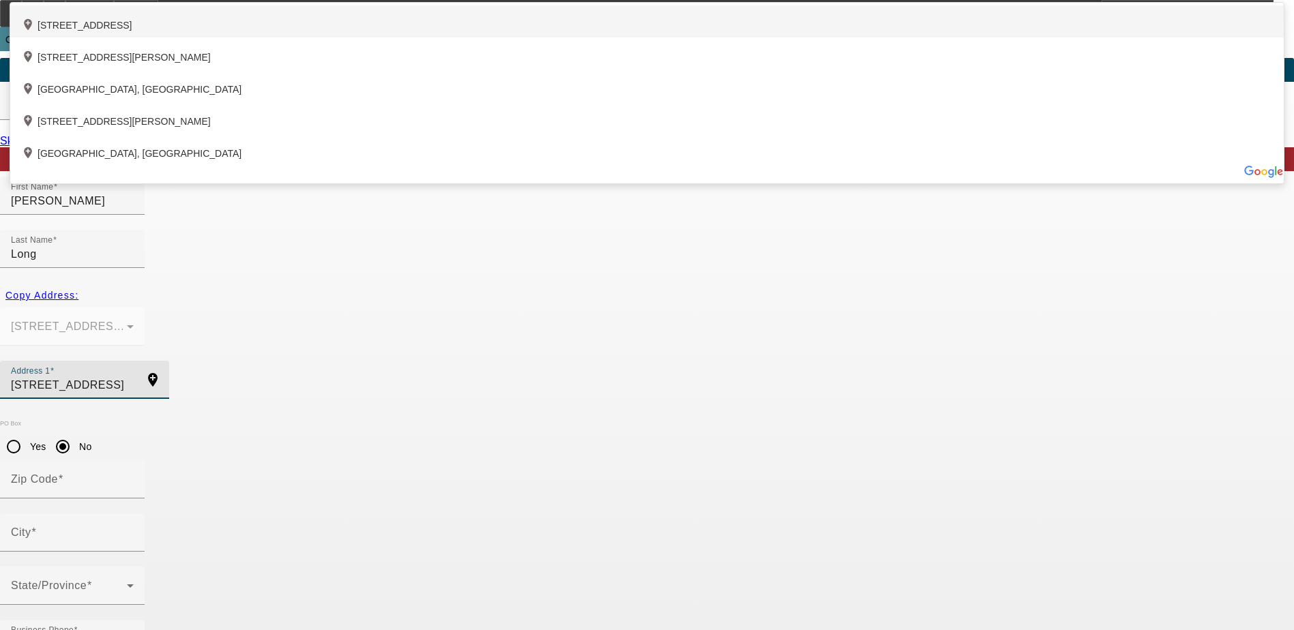 Image resolution: width=1294 pixels, height=630 pixels. Describe the element at coordinates (48, 585) in the screenshot. I see `mat-label: State/Province` at that location.